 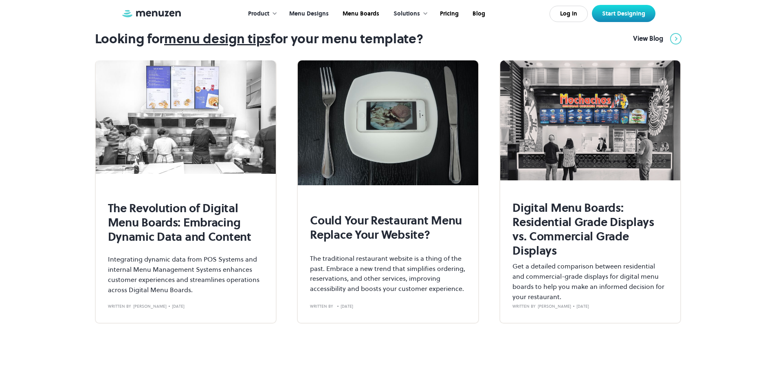 What do you see at coordinates (591, 229) in the screenshot?
I see `h2: Digital Menu Boards: Residential Grade Displays vs. Commercial Grade Displays` at bounding box center [591, 229].